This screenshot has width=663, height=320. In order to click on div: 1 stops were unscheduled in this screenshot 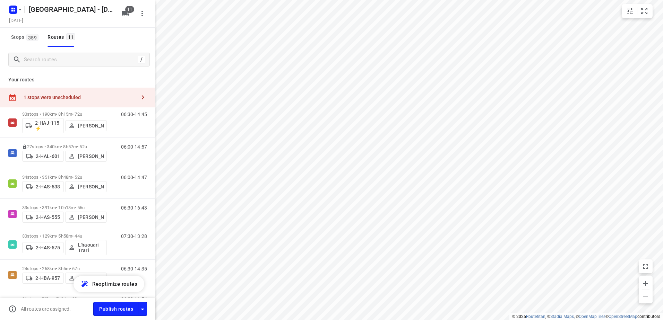, I will do `click(80, 97)`.